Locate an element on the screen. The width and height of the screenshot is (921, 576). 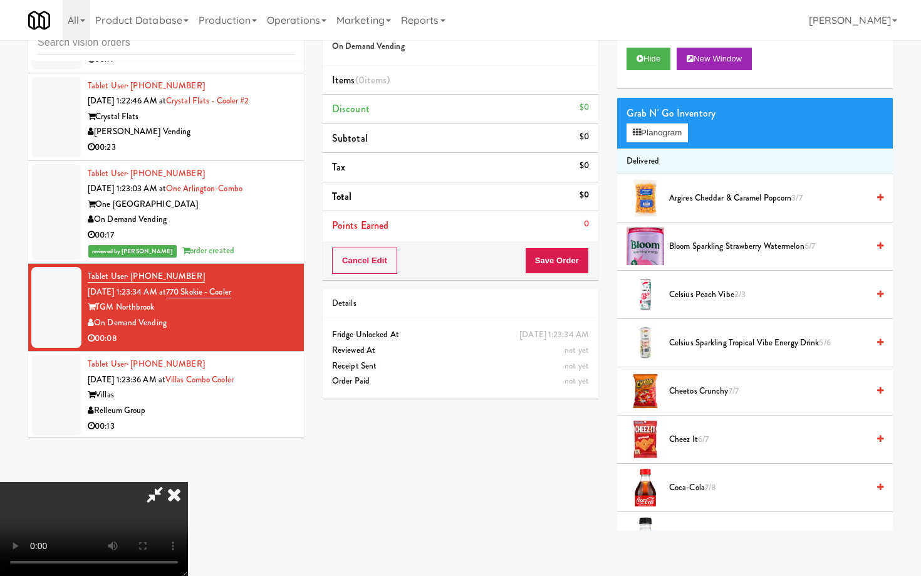
button: Save Order is located at coordinates (557, 261).